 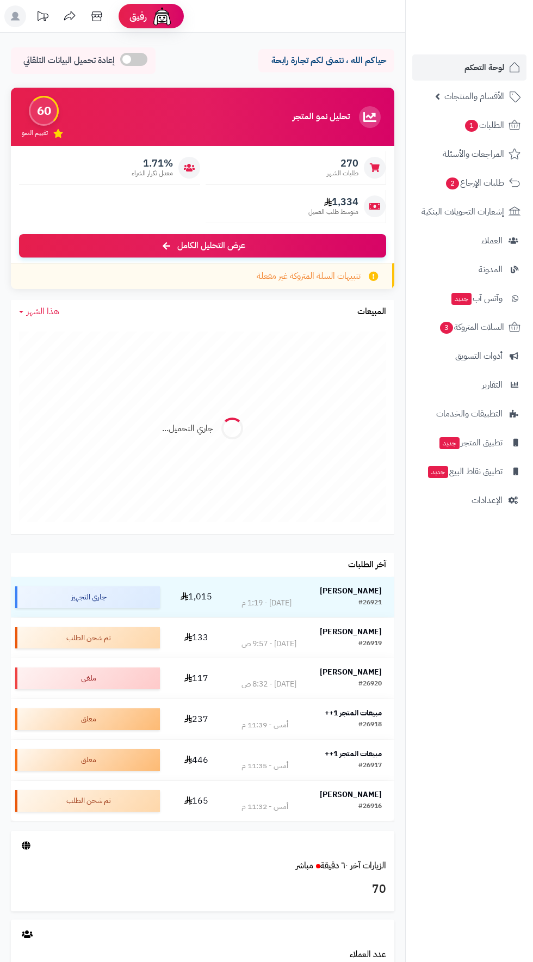 I want to click on a: إشعارات التحويلات البنكية, so click(x=470, y=212).